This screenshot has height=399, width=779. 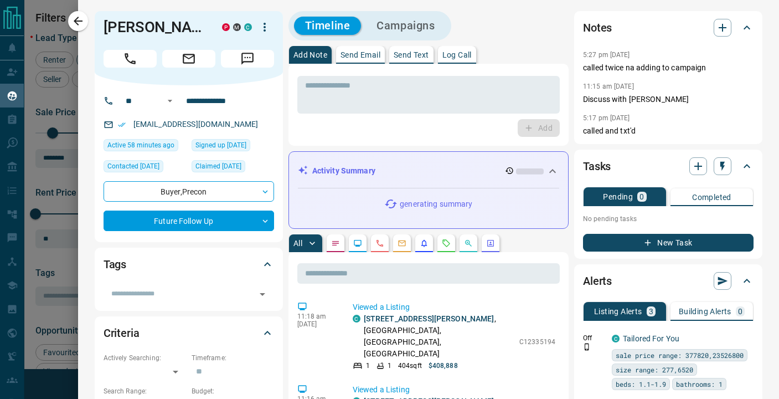 What do you see at coordinates (122, 125) in the screenshot?
I see `svg: Email Verified` at bounding box center [122, 125].